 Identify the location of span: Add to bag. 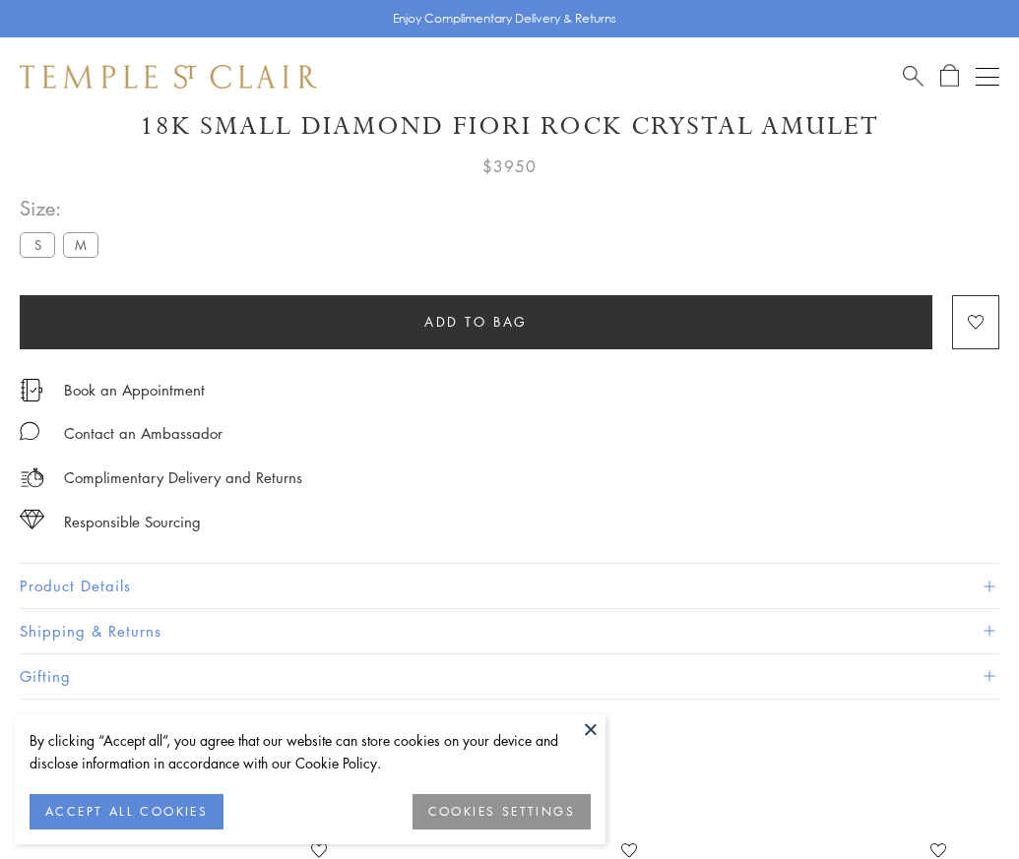
(475, 322).